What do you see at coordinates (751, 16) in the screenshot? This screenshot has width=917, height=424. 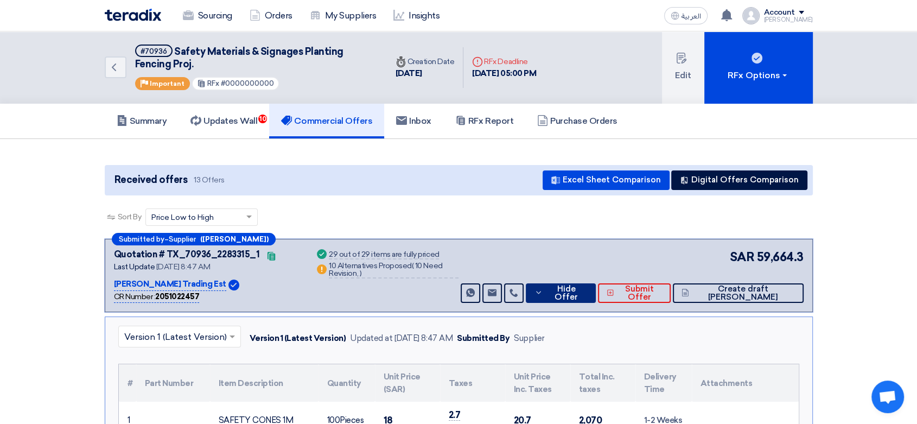 I see `img: profile_test.png` at bounding box center [751, 16].